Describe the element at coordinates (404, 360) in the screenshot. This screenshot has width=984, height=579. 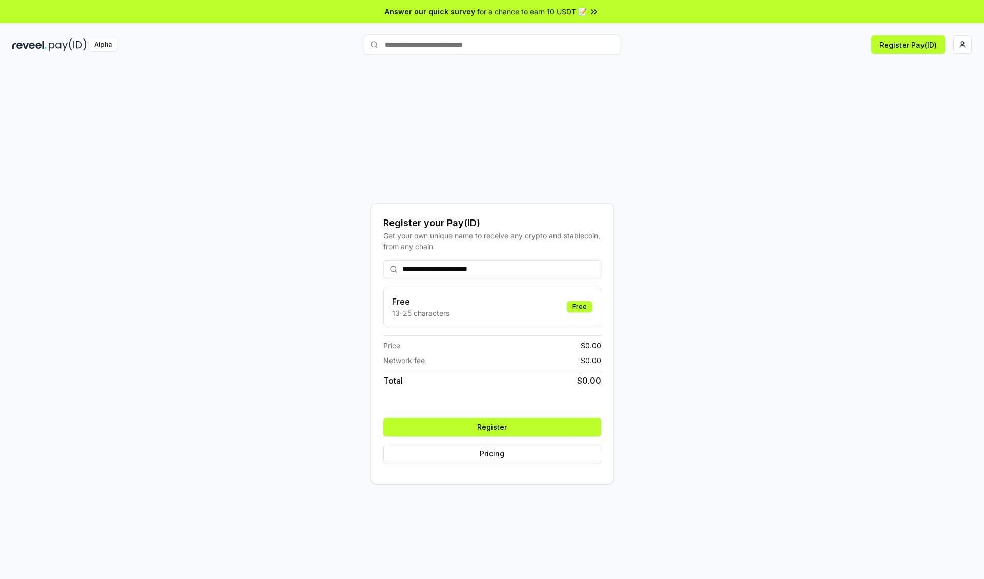
I see `span: Network fee` at that location.